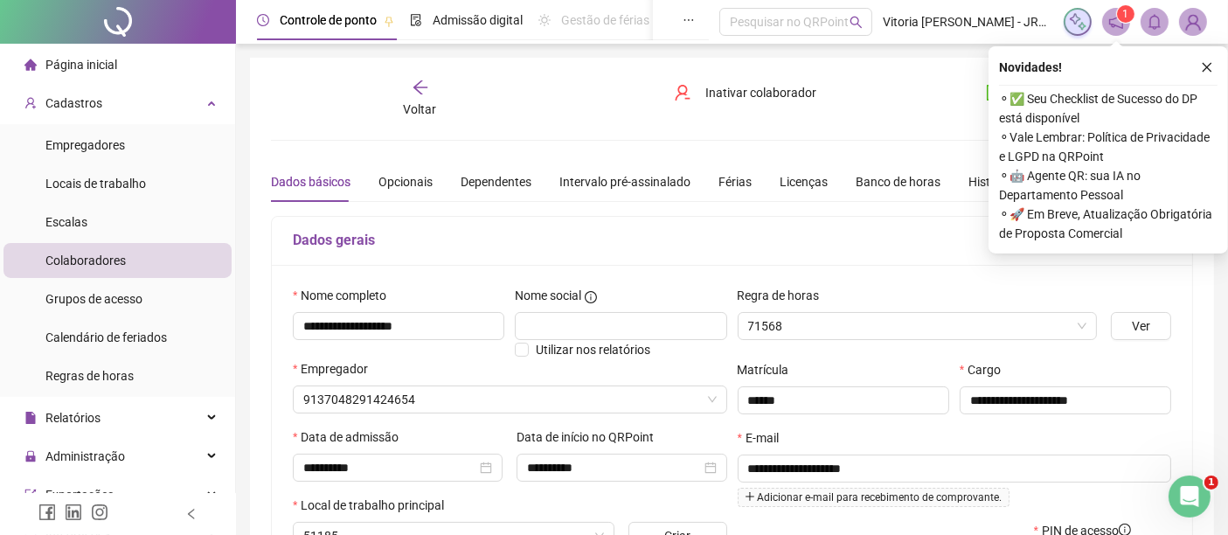 The height and width of the screenshot is (535, 1228). Describe the element at coordinates (421, 87) in the screenshot. I see `span: arrow-left` at that location.